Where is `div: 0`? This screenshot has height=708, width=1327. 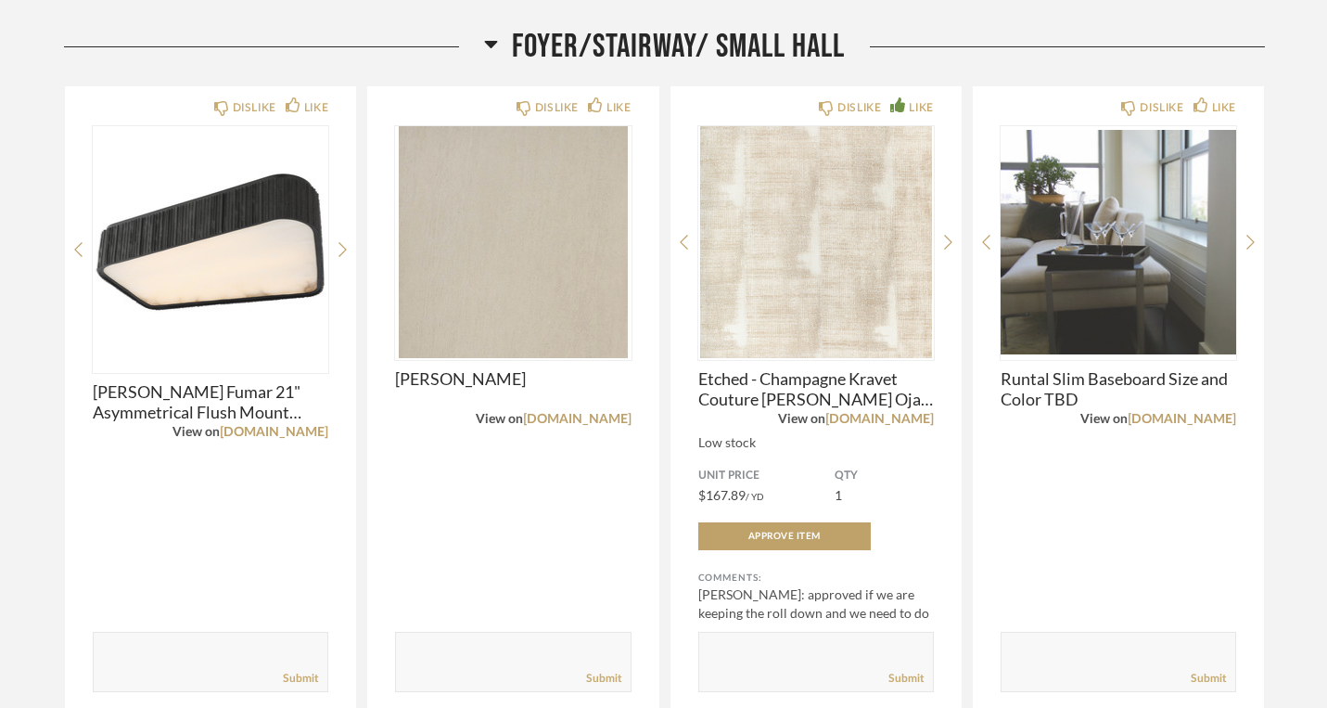 div: 0 is located at coordinates (210, 242).